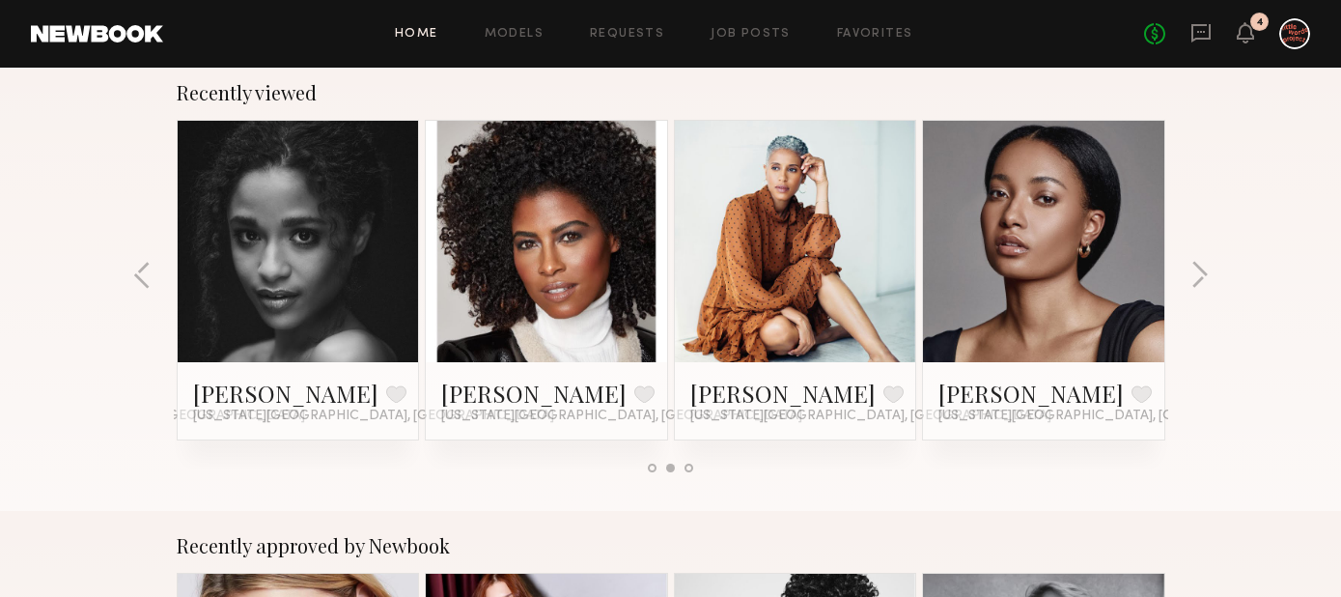 The width and height of the screenshot is (1341, 597). I want to click on div: 4, so click(1260, 22).